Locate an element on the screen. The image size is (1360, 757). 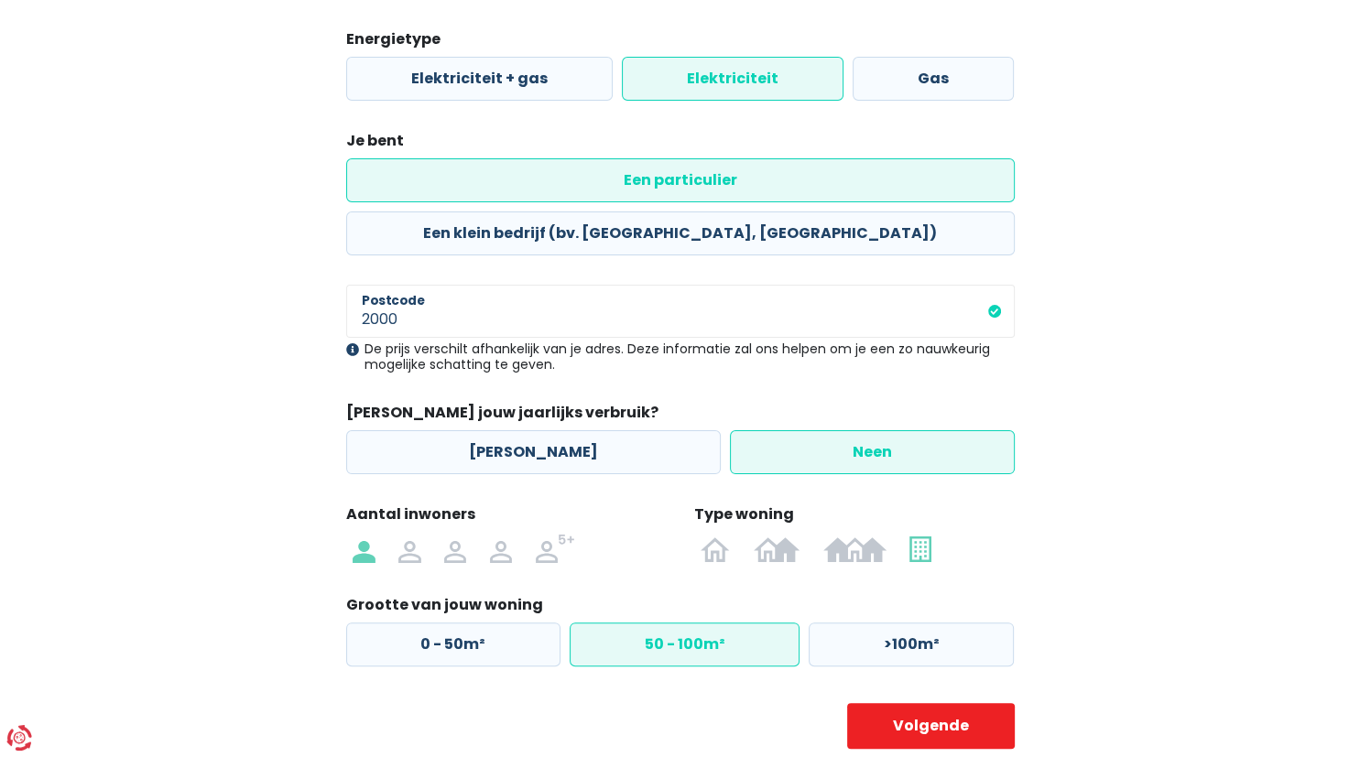
label: >100m² is located at coordinates (911, 645).